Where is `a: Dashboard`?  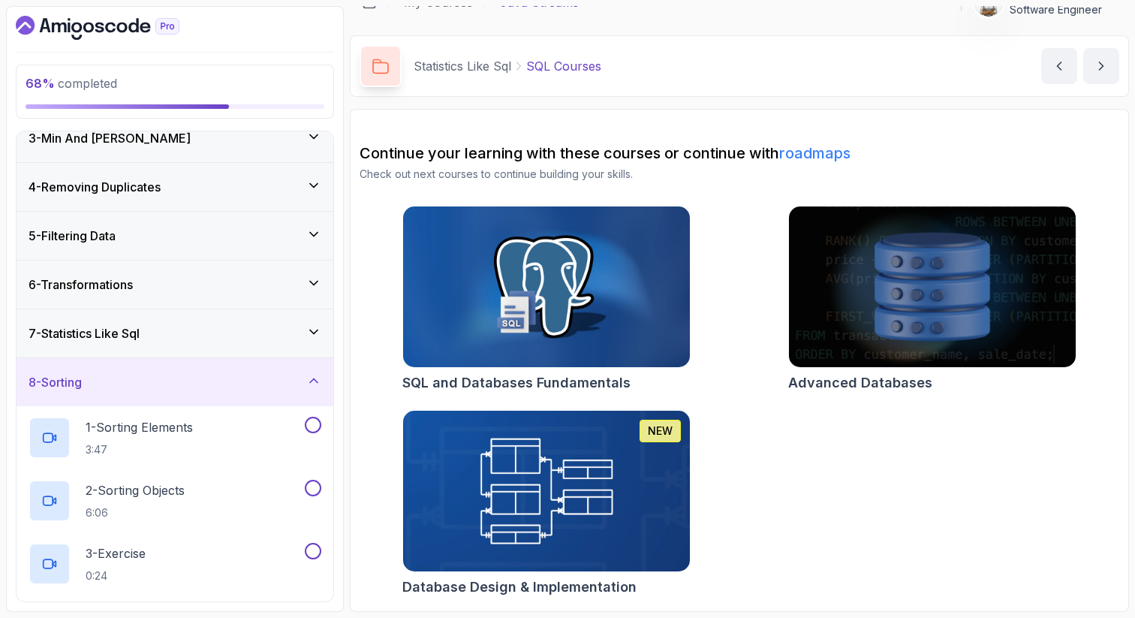 a: Dashboard is located at coordinates (115, 28).